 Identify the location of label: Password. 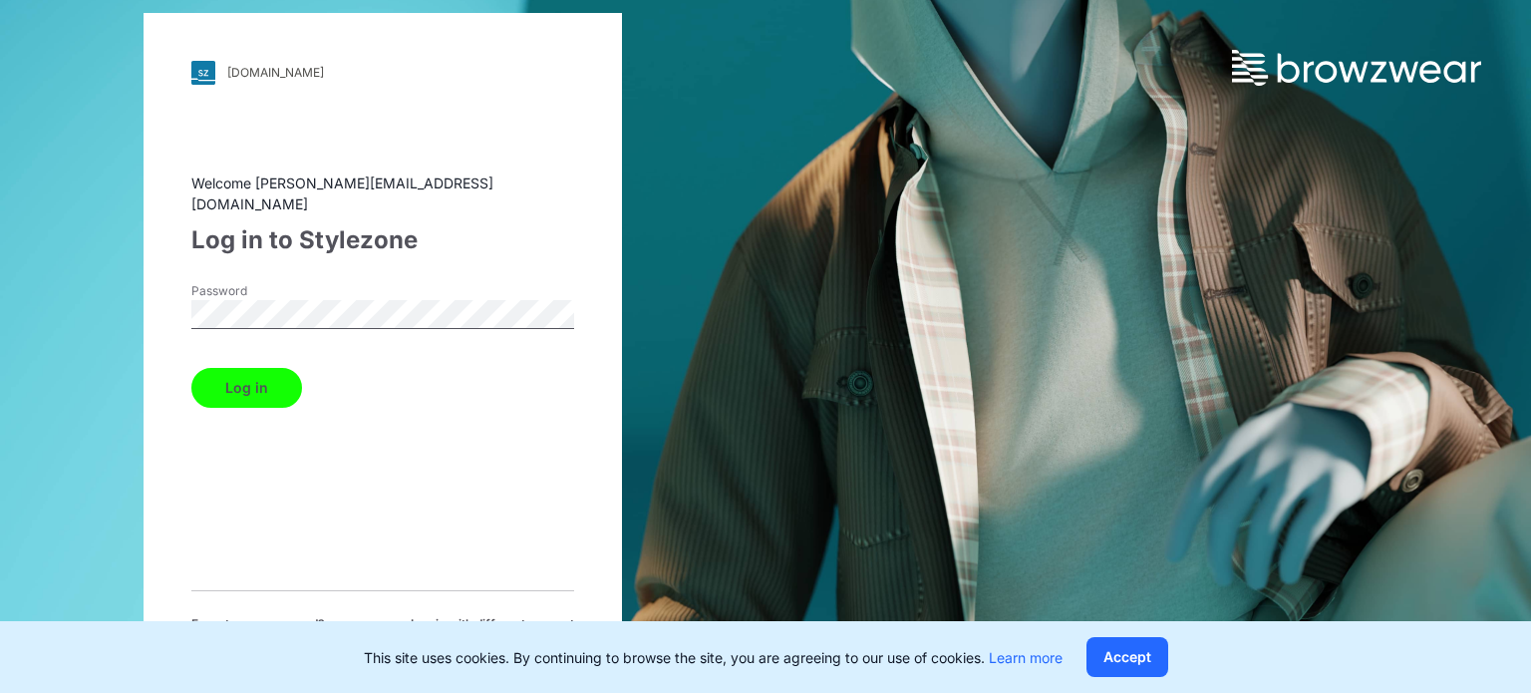
(261, 291).